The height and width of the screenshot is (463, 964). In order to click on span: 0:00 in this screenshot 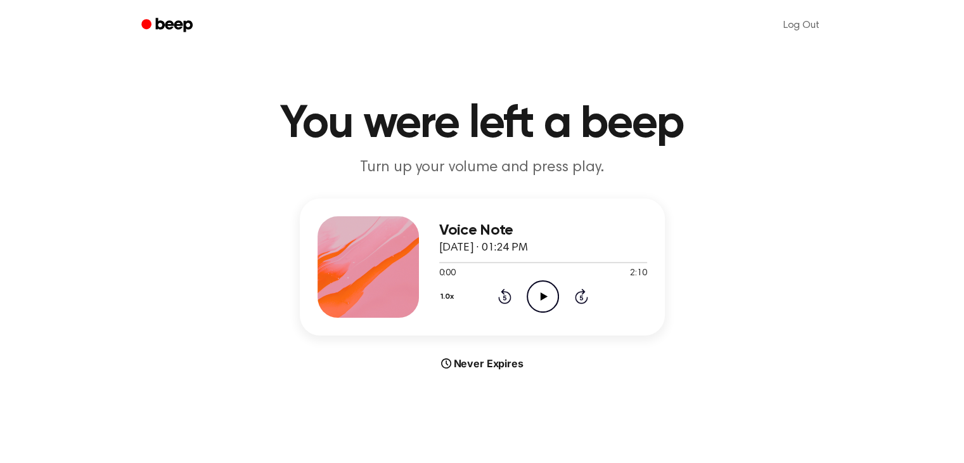, I will do `click(447, 273)`.